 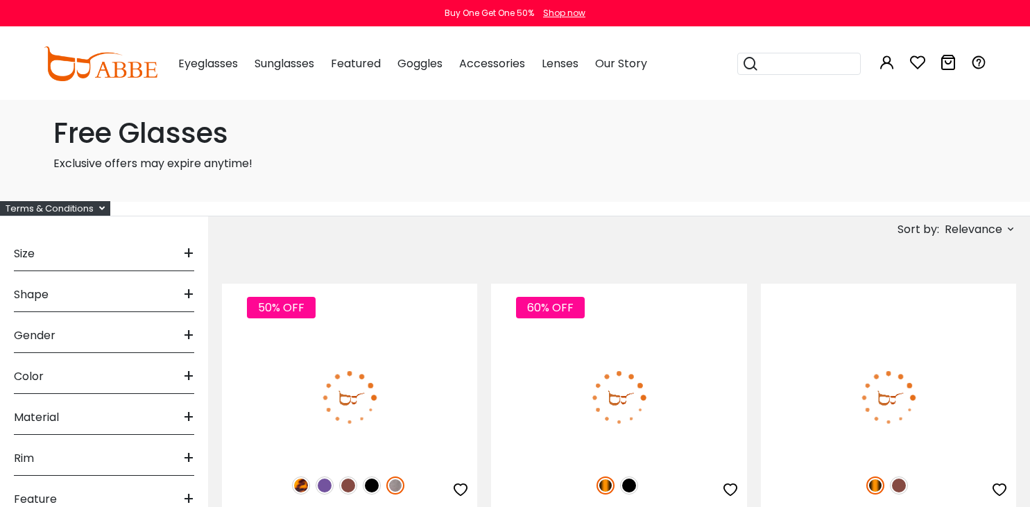 What do you see at coordinates (24, 458) in the screenshot?
I see `span: Rim` at bounding box center [24, 458].